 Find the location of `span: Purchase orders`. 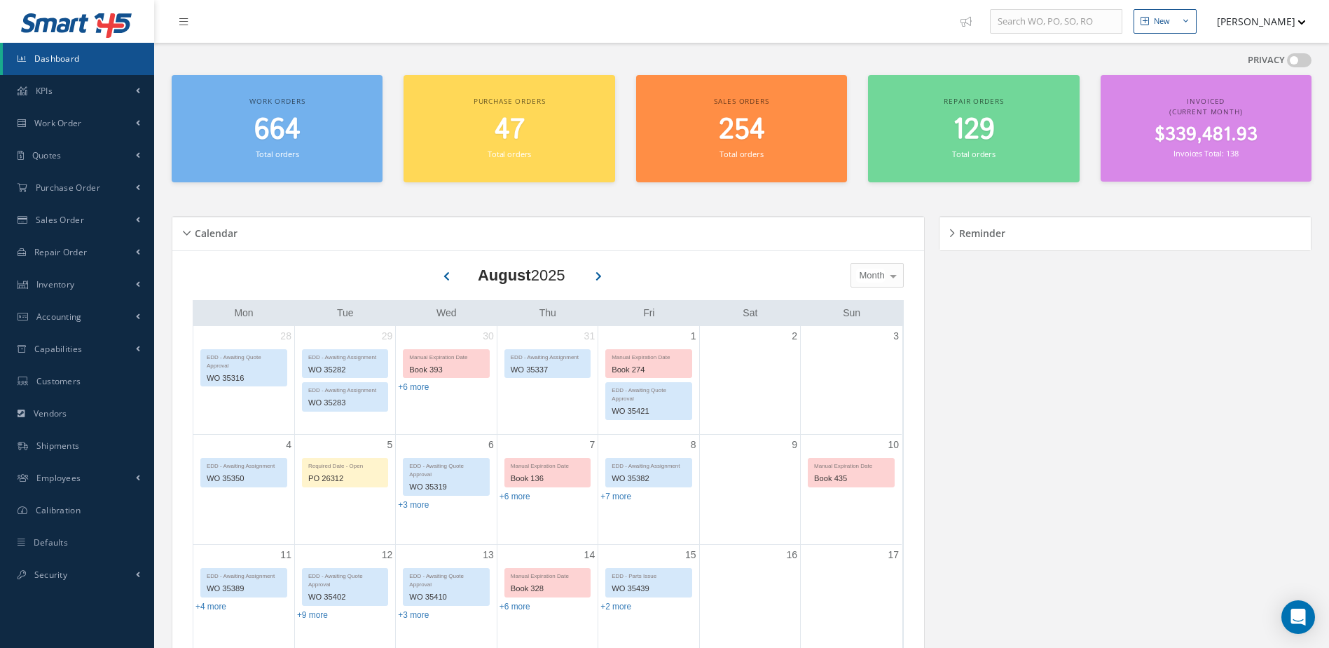

span: Purchase orders is located at coordinates (510, 101).